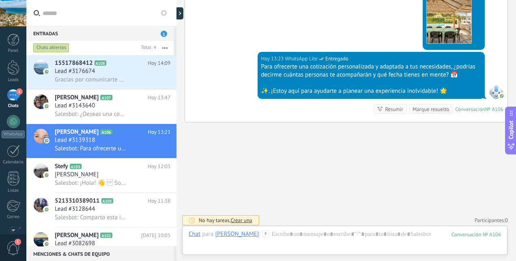 The image size is (516, 261). What do you see at coordinates (159, 63) in the screenshot?
I see `span: Hoy 14:09` at bounding box center [159, 63].